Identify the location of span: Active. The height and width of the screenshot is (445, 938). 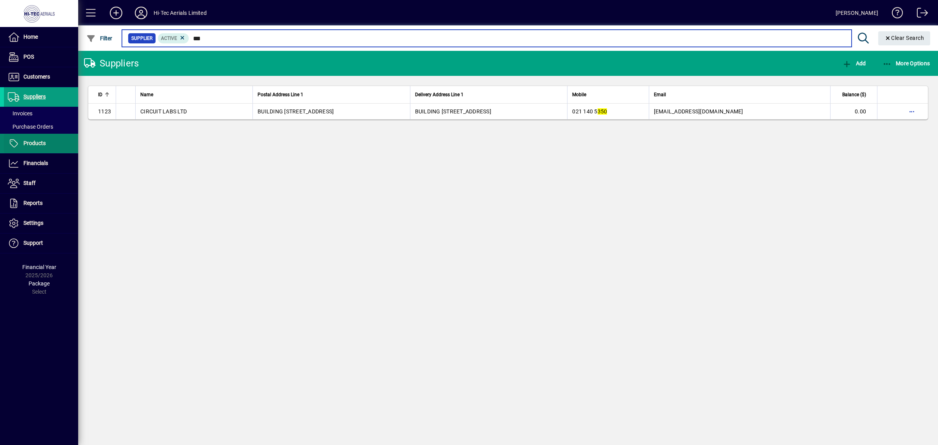
(169, 38).